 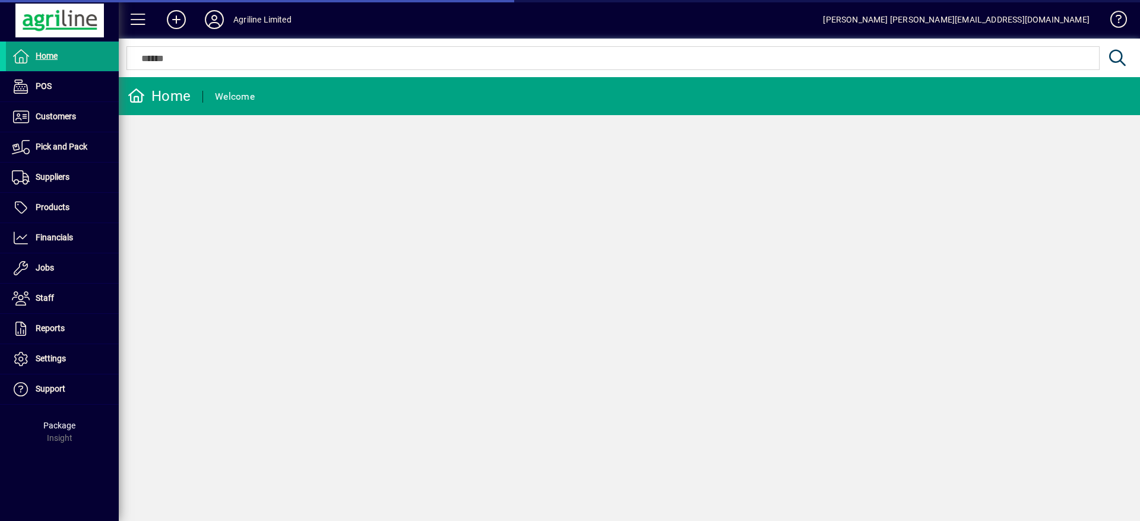 What do you see at coordinates (46, 56) in the screenshot?
I see `span: Home` at bounding box center [46, 56].